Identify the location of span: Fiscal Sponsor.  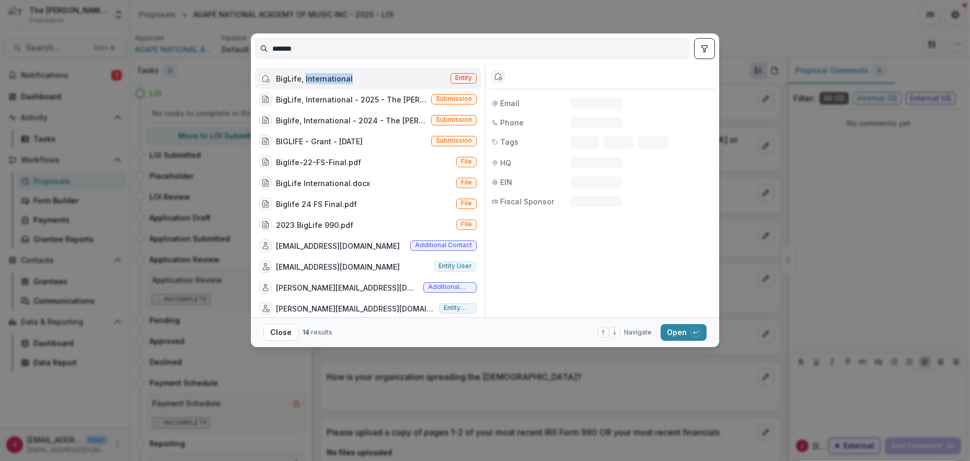
(527, 201).